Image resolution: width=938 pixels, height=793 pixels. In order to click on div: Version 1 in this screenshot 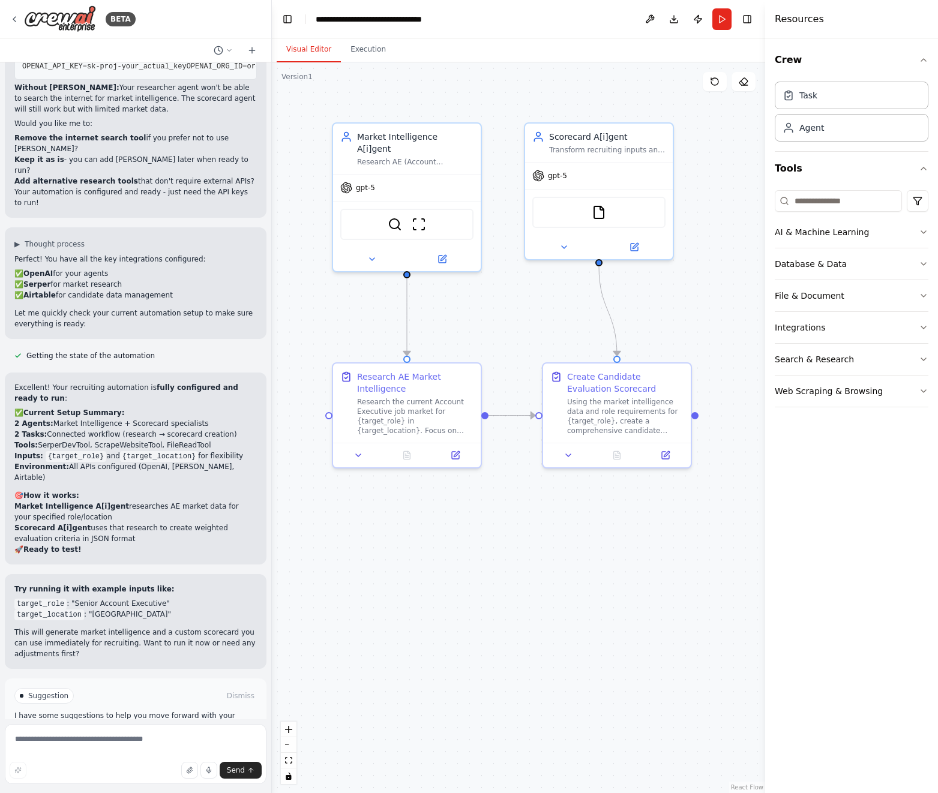, I will do `click(297, 77)`.